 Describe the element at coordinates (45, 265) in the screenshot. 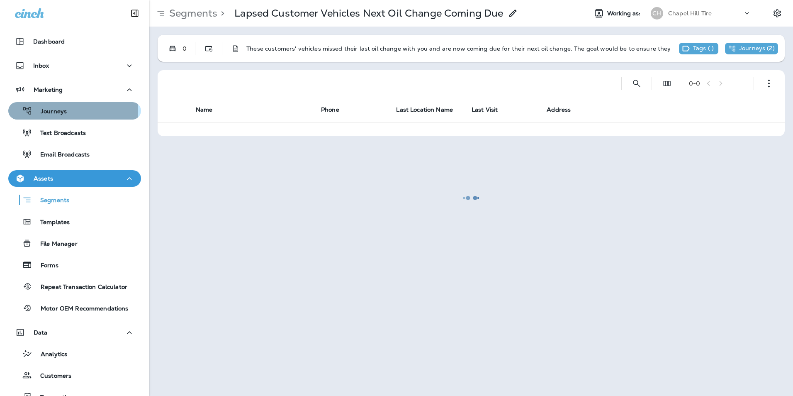

I see `p: Forms` at that location.